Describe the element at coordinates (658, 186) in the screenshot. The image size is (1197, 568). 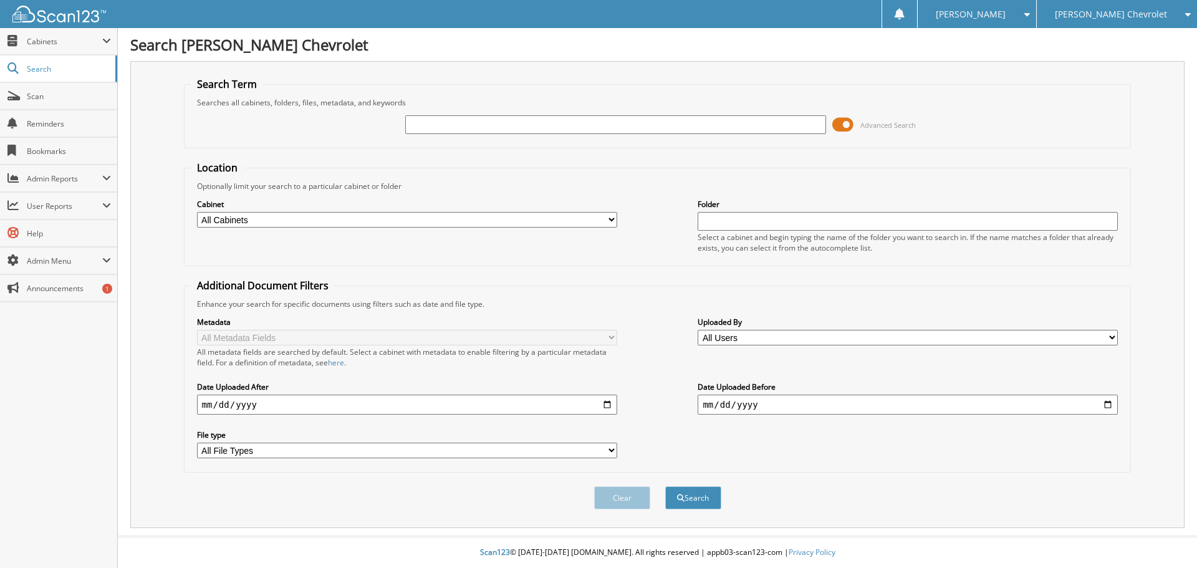
I see `div: Optionally limit your search to a particular cabinet or folder` at that location.